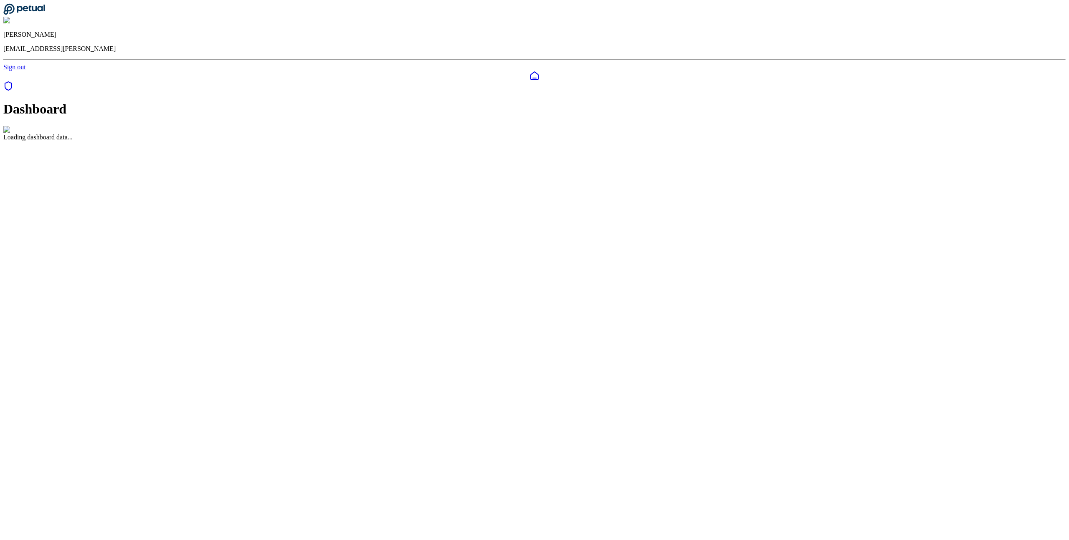 Image resolution: width=1069 pixels, height=540 pixels. What do you see at coordinates (24, 13) in the screenshot?
I see `a: Go to Dashboard` at bounding box center [24, 13].